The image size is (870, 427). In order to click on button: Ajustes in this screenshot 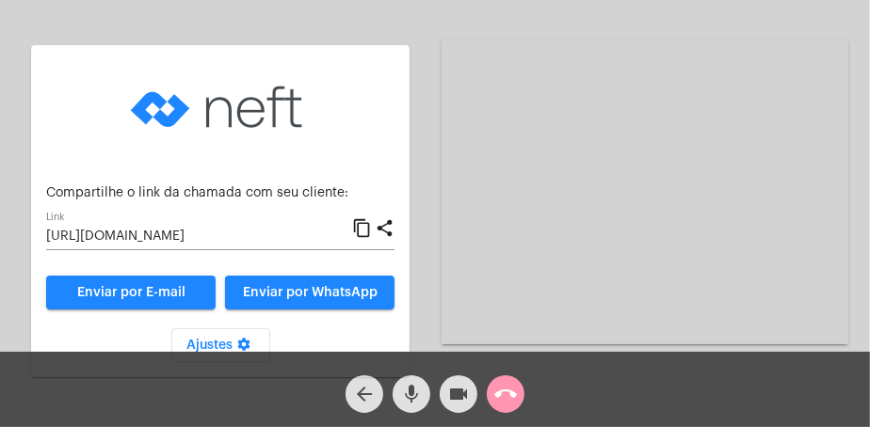, I will do `click(220, 345)`.